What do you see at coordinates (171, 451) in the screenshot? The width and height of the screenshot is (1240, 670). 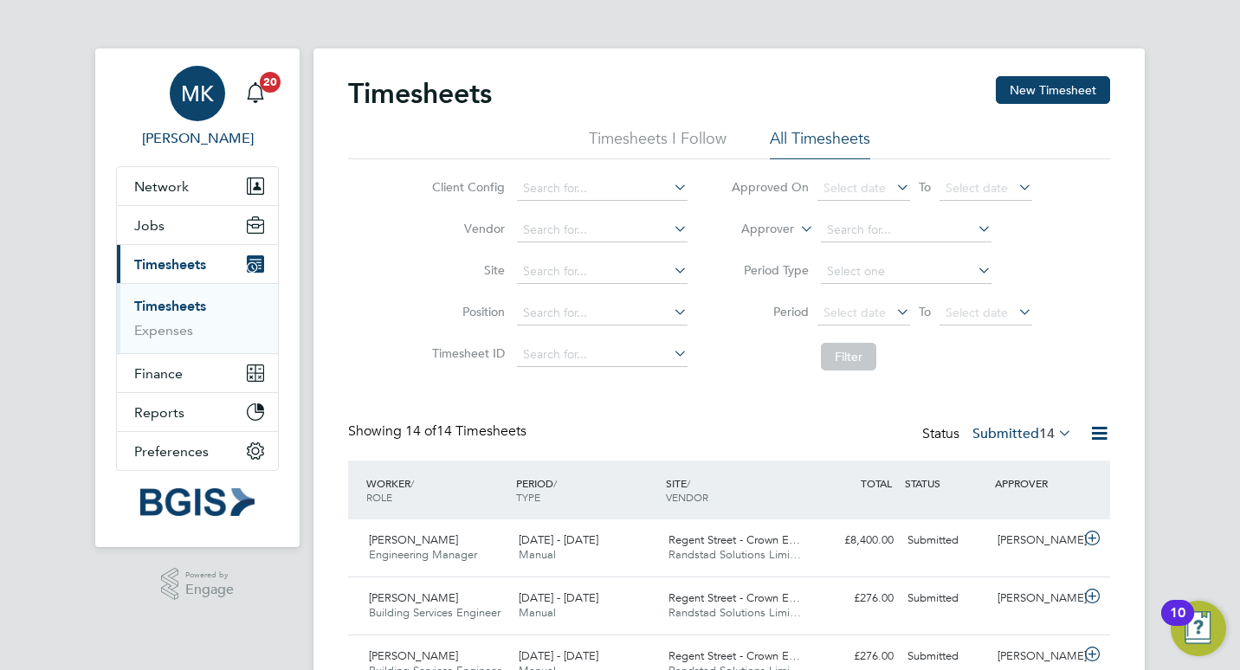 I see `span: Preferences` at bounding box center [171, 451].